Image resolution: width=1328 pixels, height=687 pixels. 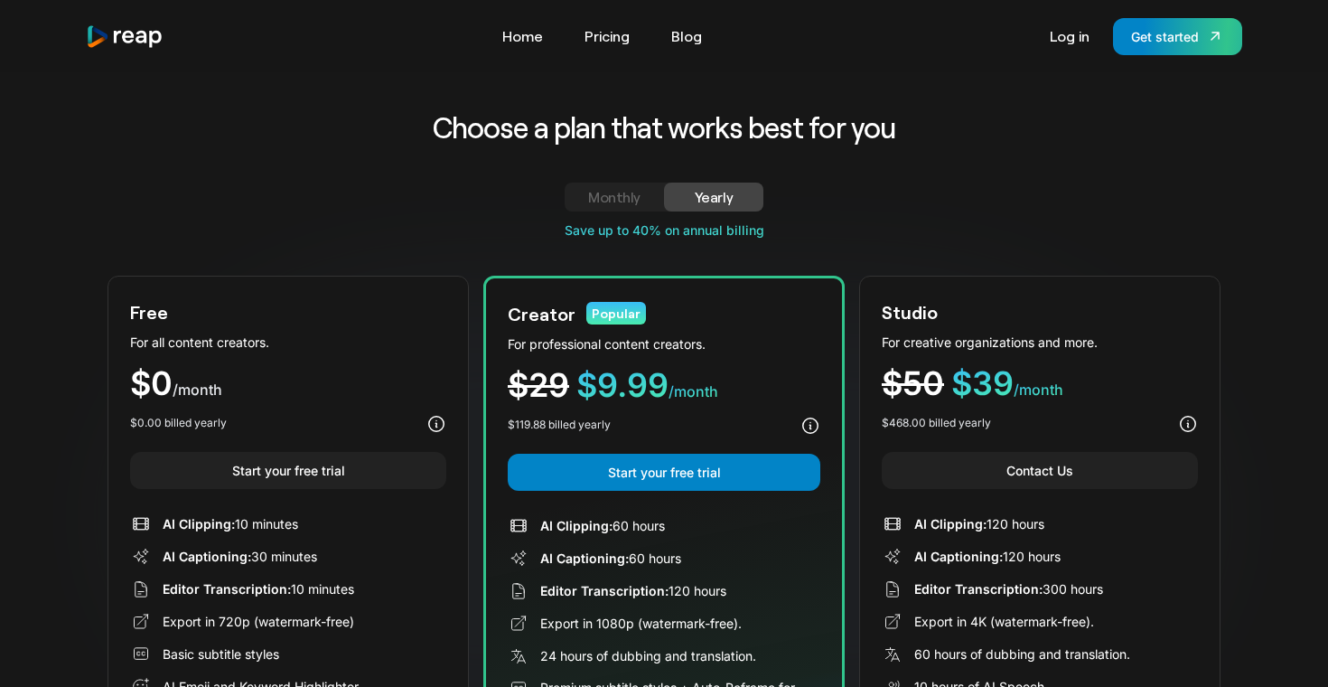 What do you see at coordinates (664, 343) in the screenshot?
I see `div: For professional content creators.` at bounding box center [664, 343].